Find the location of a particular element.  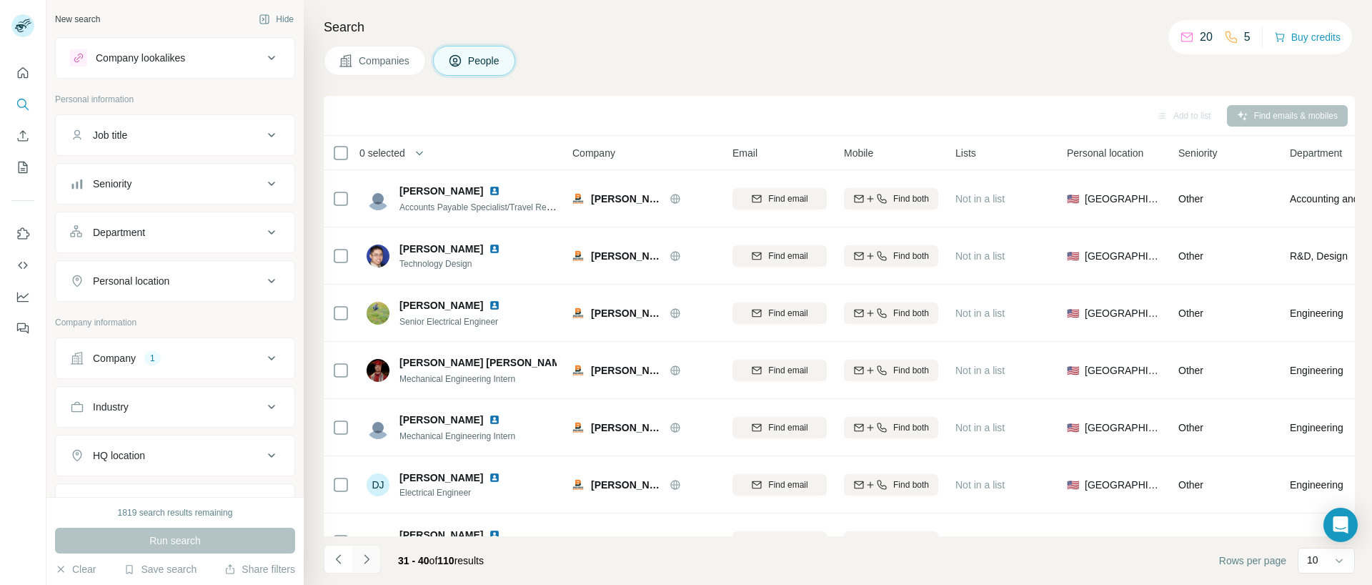

button: Enrich CSV is located at coordinates (23, 136).